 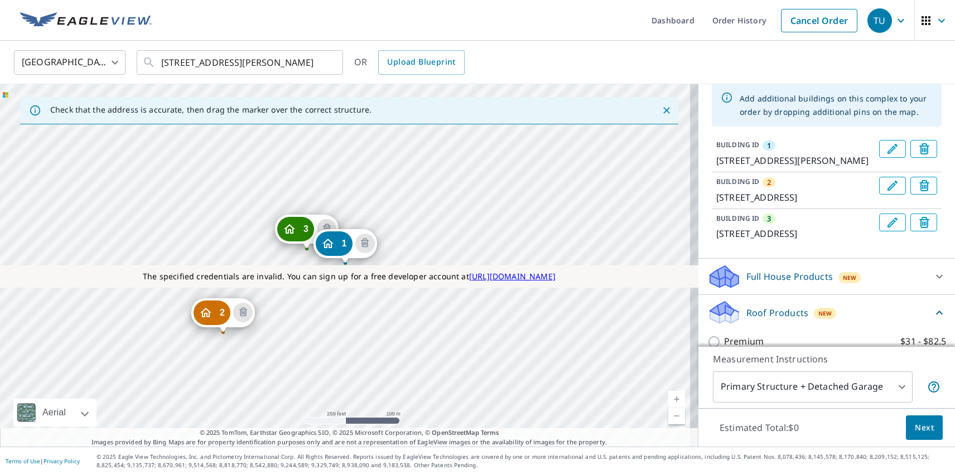 What do you see at coordinates (211, 110) in the screenshot?
I see `p: Check that the address is accurate, then drag the marker over the correct structure.` at bounding box center [211, 110].